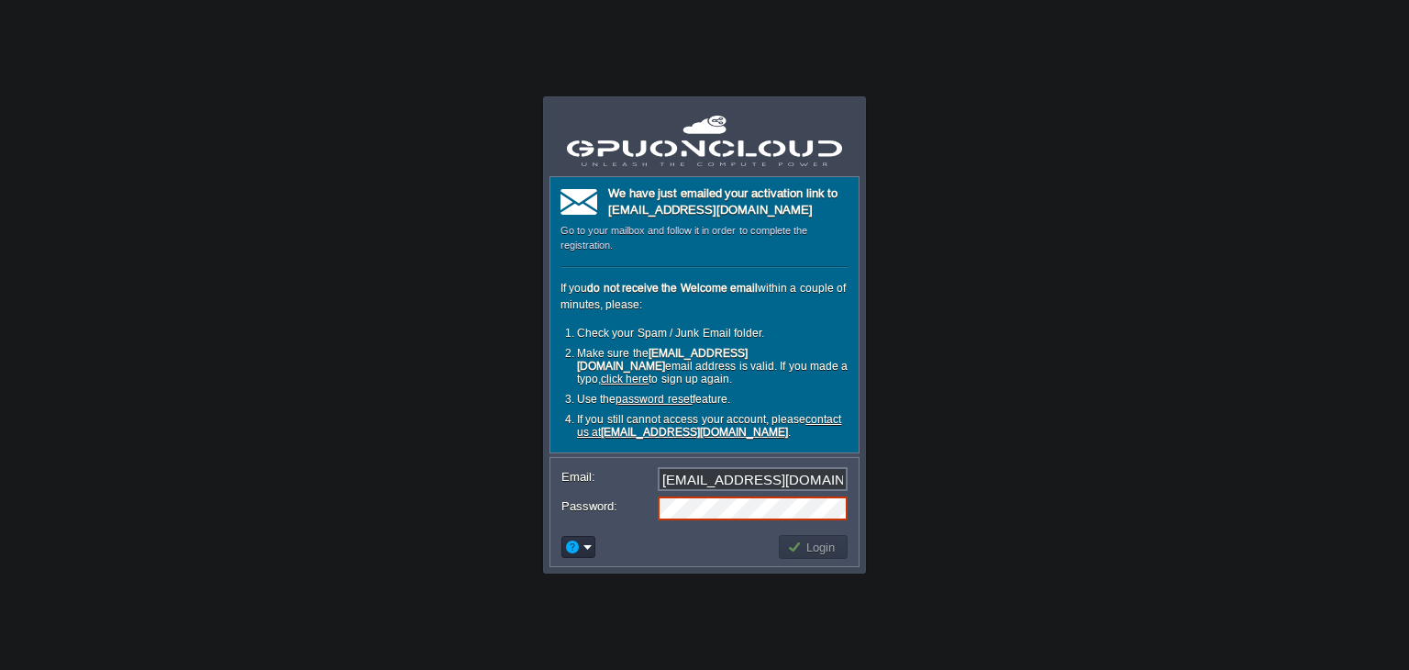 This screenshot has height=670, width=1409. What do you see at coordinates (713, 370) in the screenshot?
I see `li: Make sure the email address is valid. If you made a typo, to sign up again.` at bounding box center [713, 370].